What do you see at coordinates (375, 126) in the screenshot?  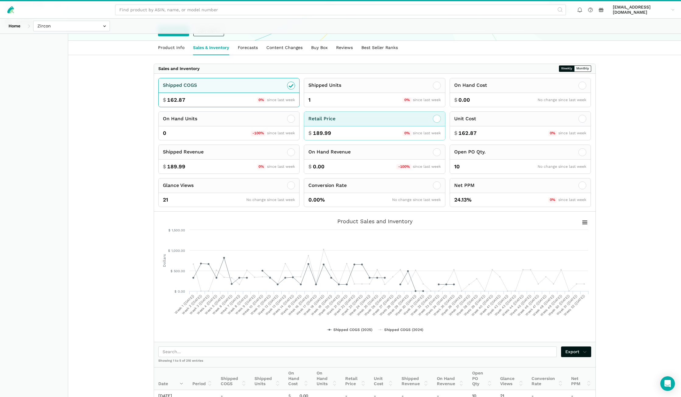 I see `button: Retail Price $ 189.99 0% since last week` at bounding box center [375, 126].